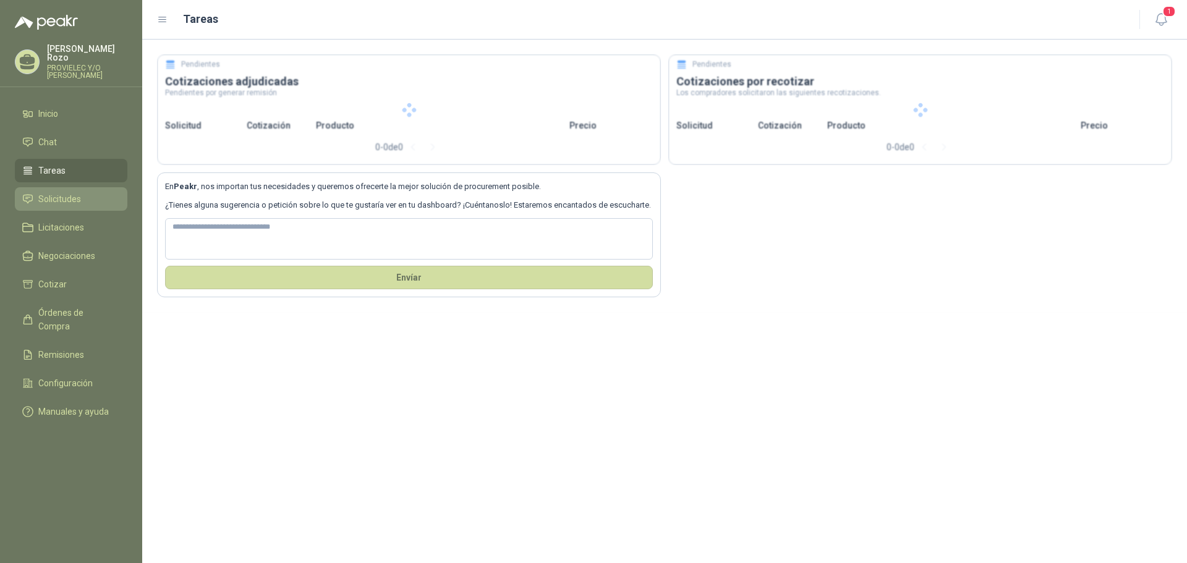 This screenshot has width=1187, height=563. I want to click on p: En , nos importan tus necesidades y queremos ofrecerte la mejor solución de procurement posible., so click(409, 187).